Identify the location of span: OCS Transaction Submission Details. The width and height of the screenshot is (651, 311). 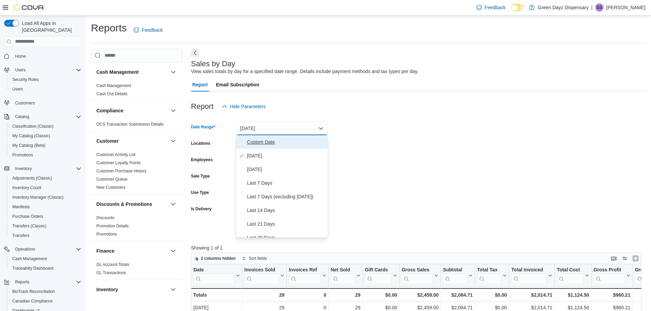
(130, 124).